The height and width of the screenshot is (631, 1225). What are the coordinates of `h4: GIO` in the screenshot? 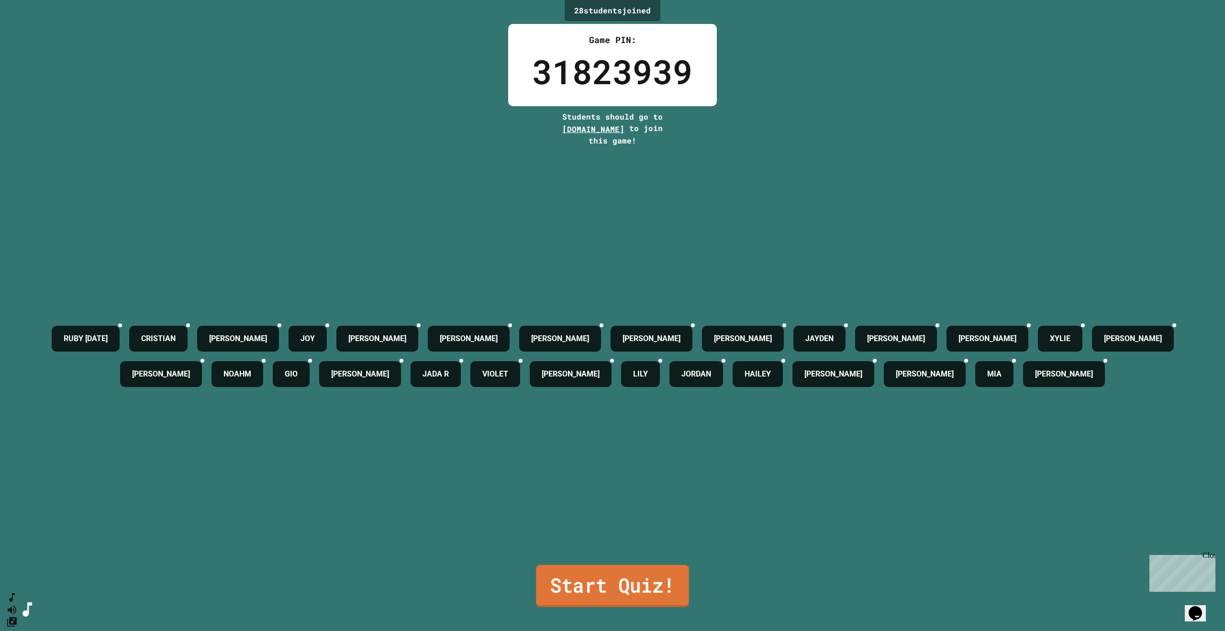 It's located at (291, 374).